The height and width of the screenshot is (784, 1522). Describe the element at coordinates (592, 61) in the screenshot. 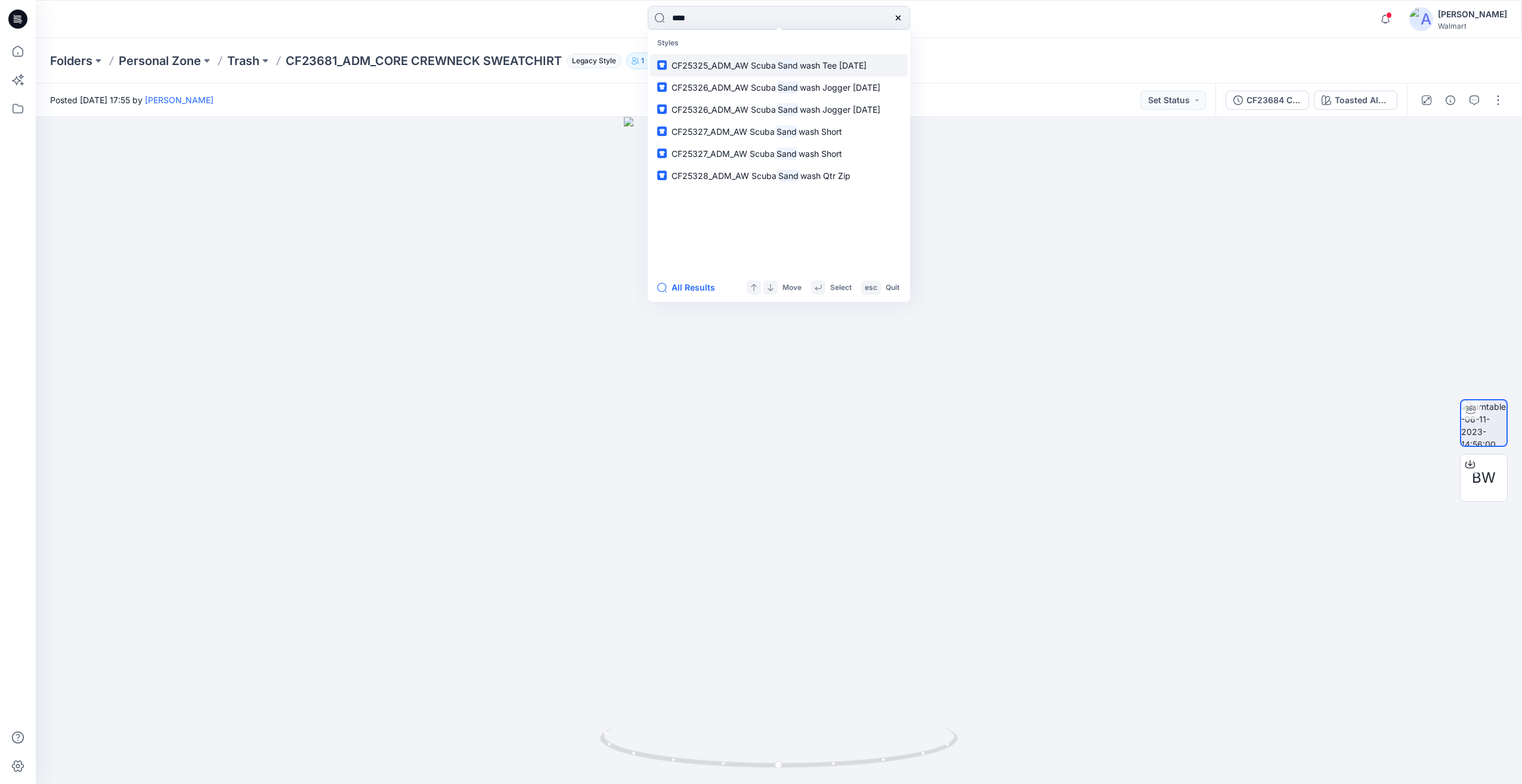

I see `button: Legacy Style` at that location.